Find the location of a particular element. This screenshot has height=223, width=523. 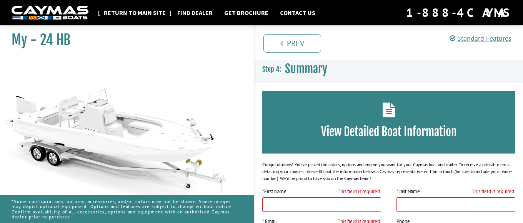

img: white-logo-c9c8dbefe5ff5ceceb0f0178aa75bf4bb51f6bca0971e226c86eb53dfe498488.png is located at coordinates (50, 13).